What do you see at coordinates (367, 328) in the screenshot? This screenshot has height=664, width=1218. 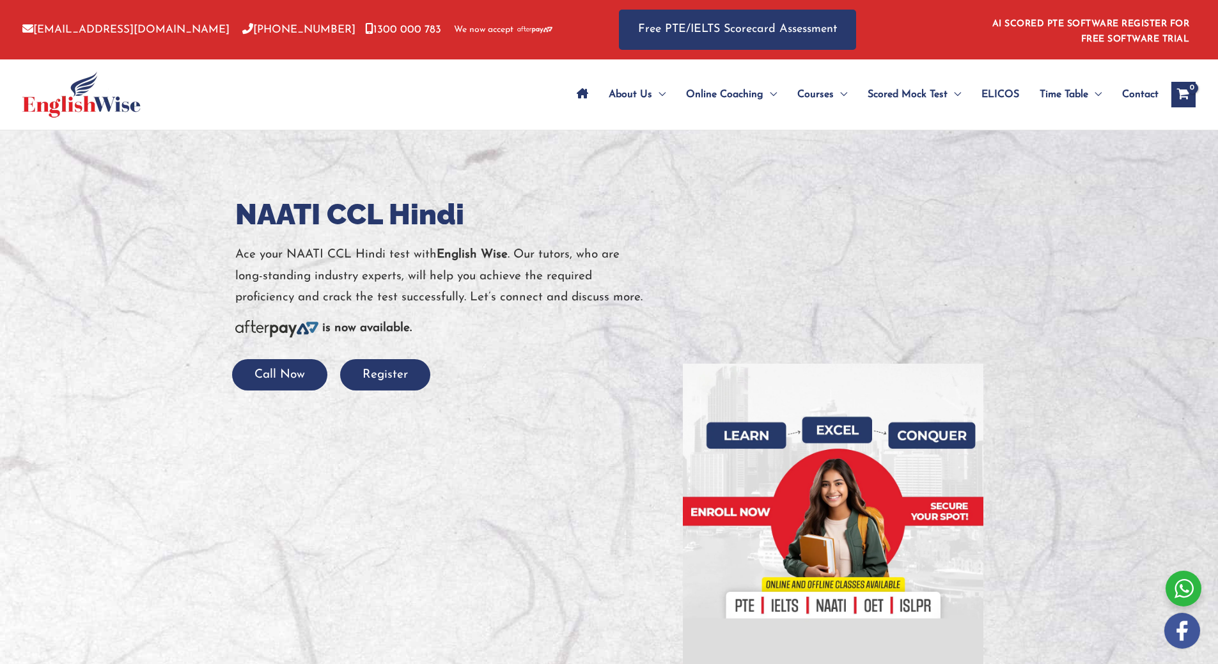 I see `b: is now available.` at bounding box center [367, 328].